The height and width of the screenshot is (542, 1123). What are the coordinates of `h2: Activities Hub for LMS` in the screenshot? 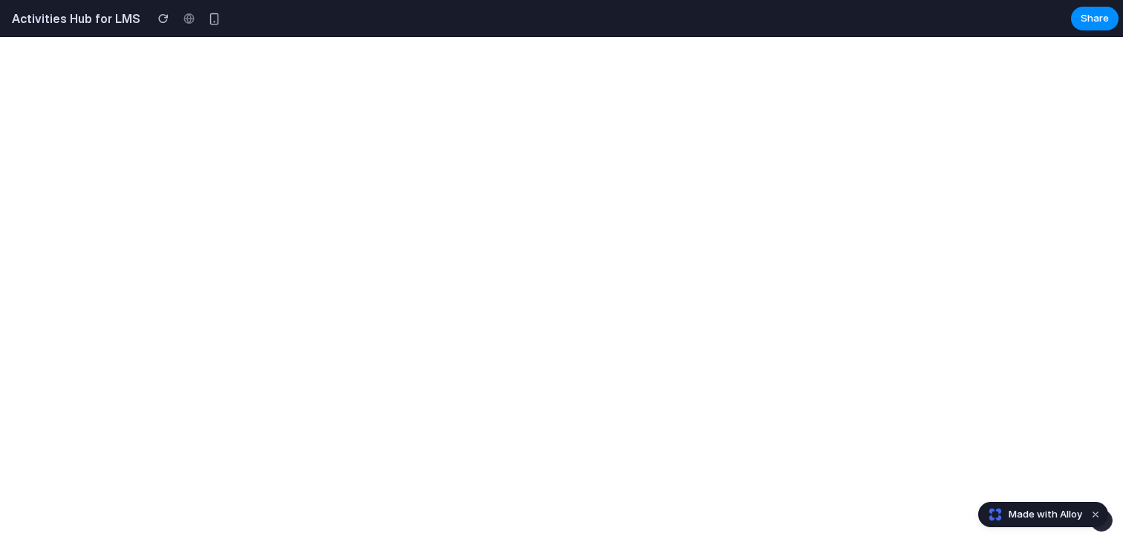 It's located at (73, 19).